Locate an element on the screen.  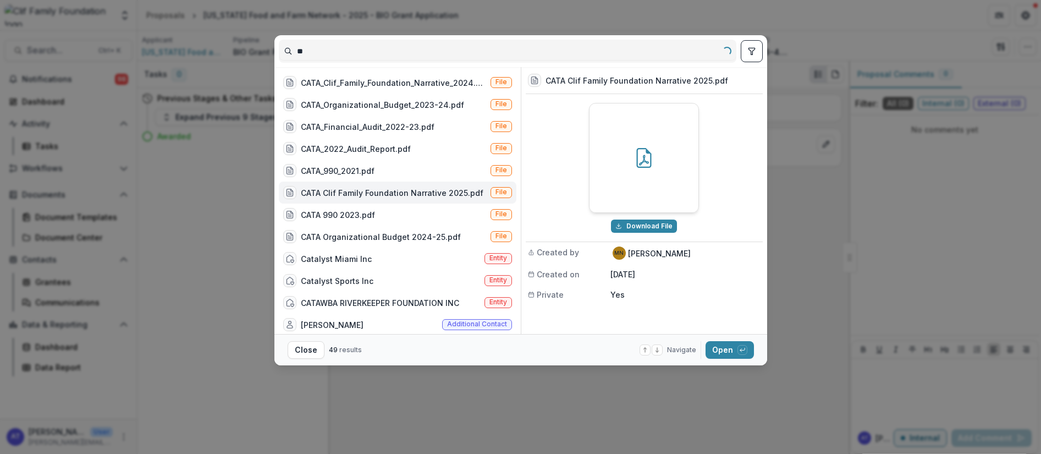
div: CATA_2022_Audit_Report.pdf is located at coordinates (356, 148).